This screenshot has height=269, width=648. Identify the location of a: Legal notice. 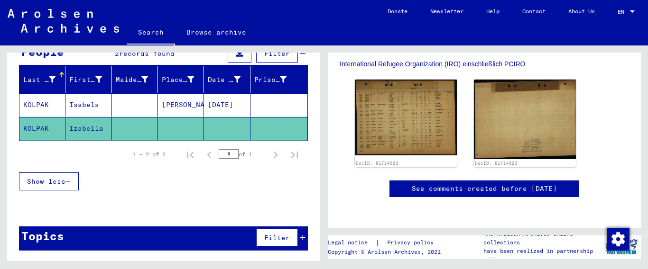
(351, 243).